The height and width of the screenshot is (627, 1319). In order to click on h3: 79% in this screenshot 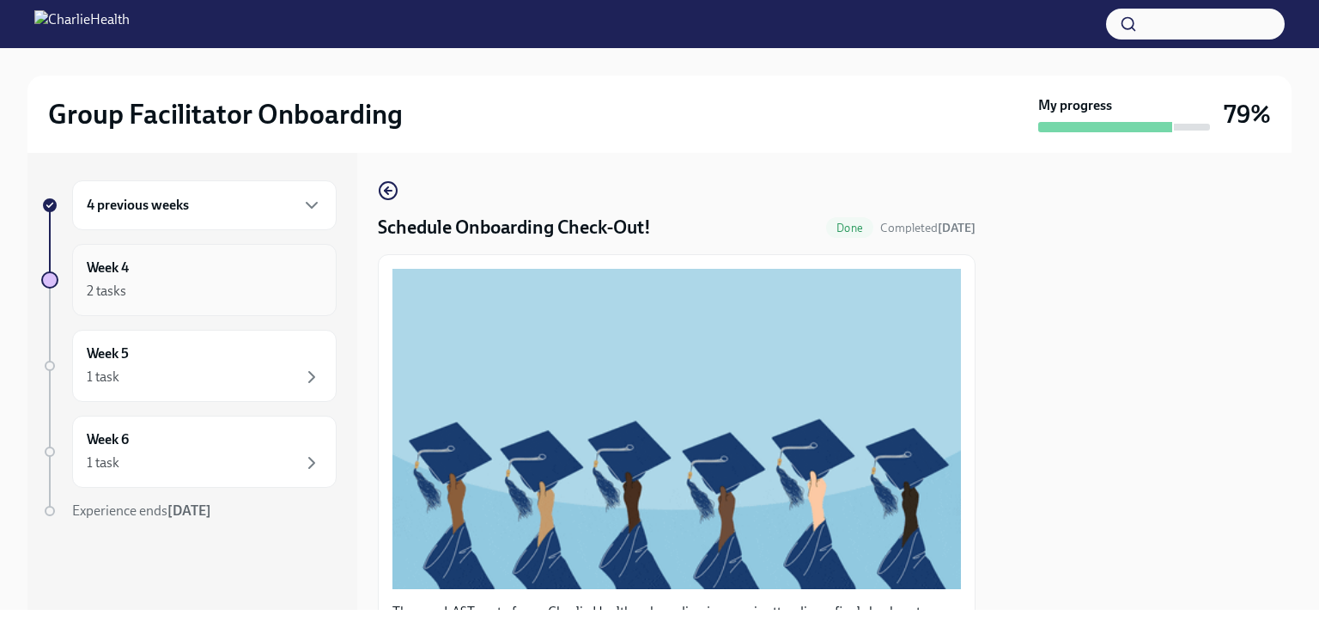, I will do `click(1247, 114)`.